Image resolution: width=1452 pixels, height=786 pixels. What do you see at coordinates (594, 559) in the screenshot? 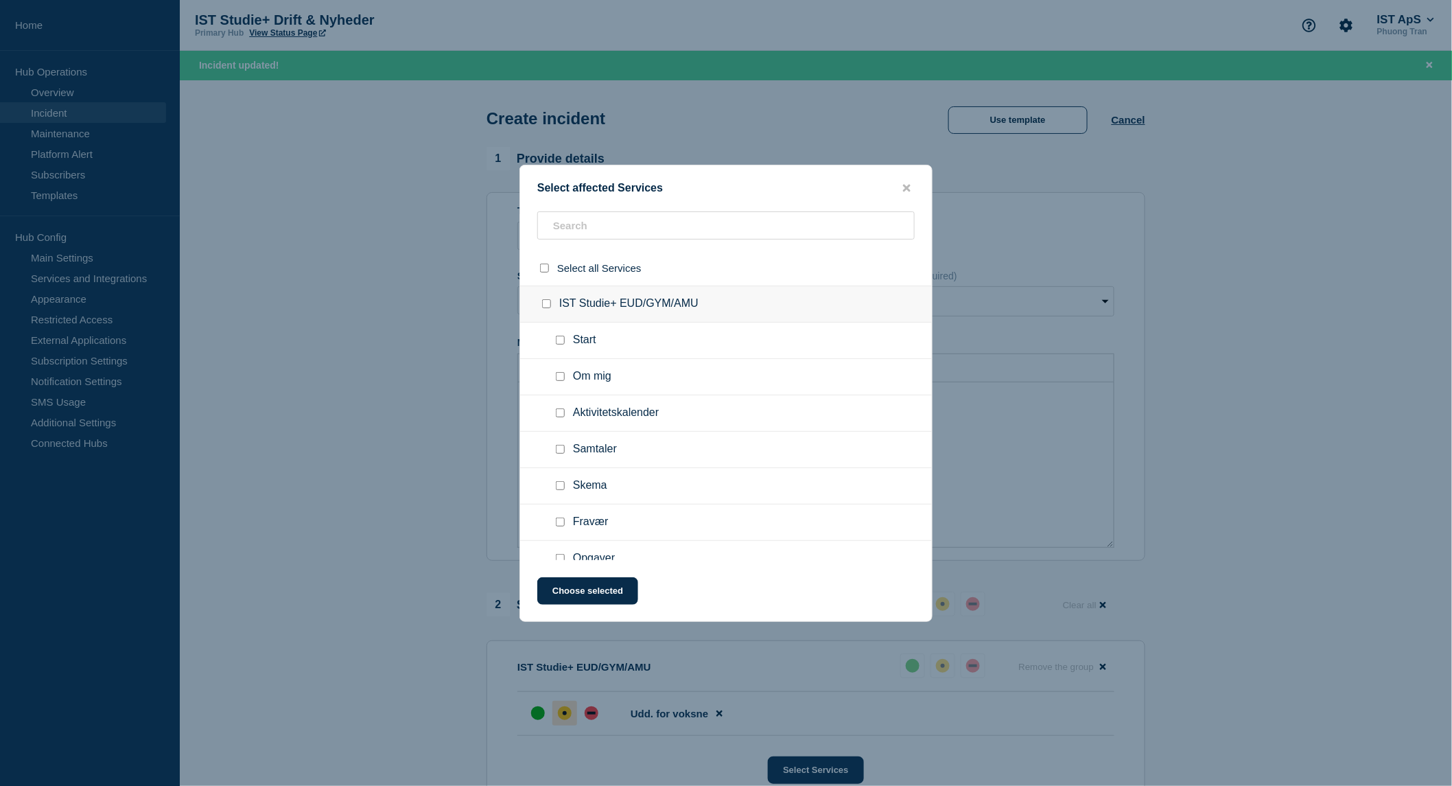
I see `span: Opgaver` at bounding box center [594, 559].